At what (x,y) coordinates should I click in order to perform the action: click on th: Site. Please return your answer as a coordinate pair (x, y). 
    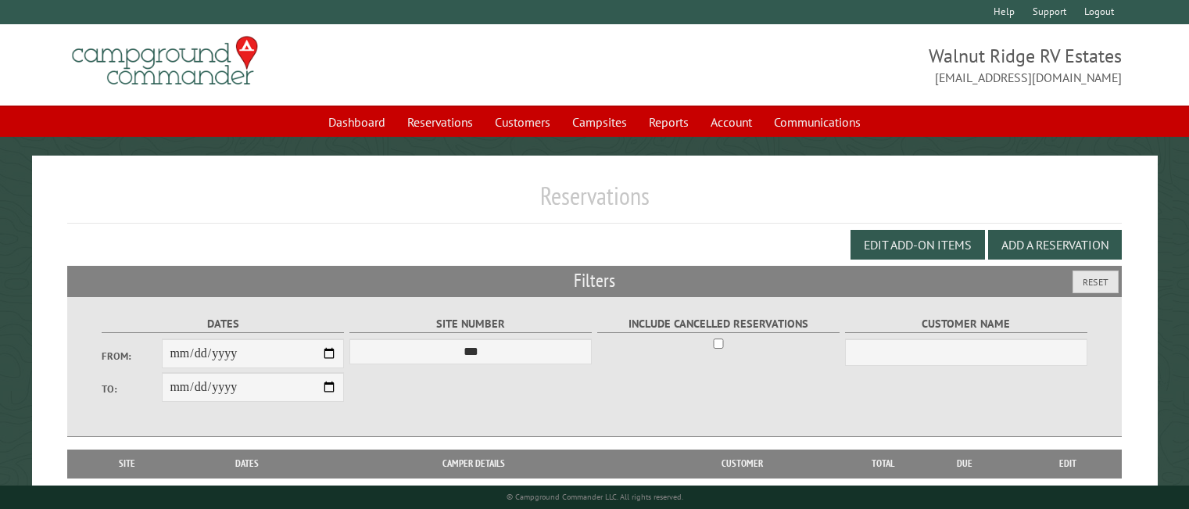
    Looking at the image, I should click on (127, 464).